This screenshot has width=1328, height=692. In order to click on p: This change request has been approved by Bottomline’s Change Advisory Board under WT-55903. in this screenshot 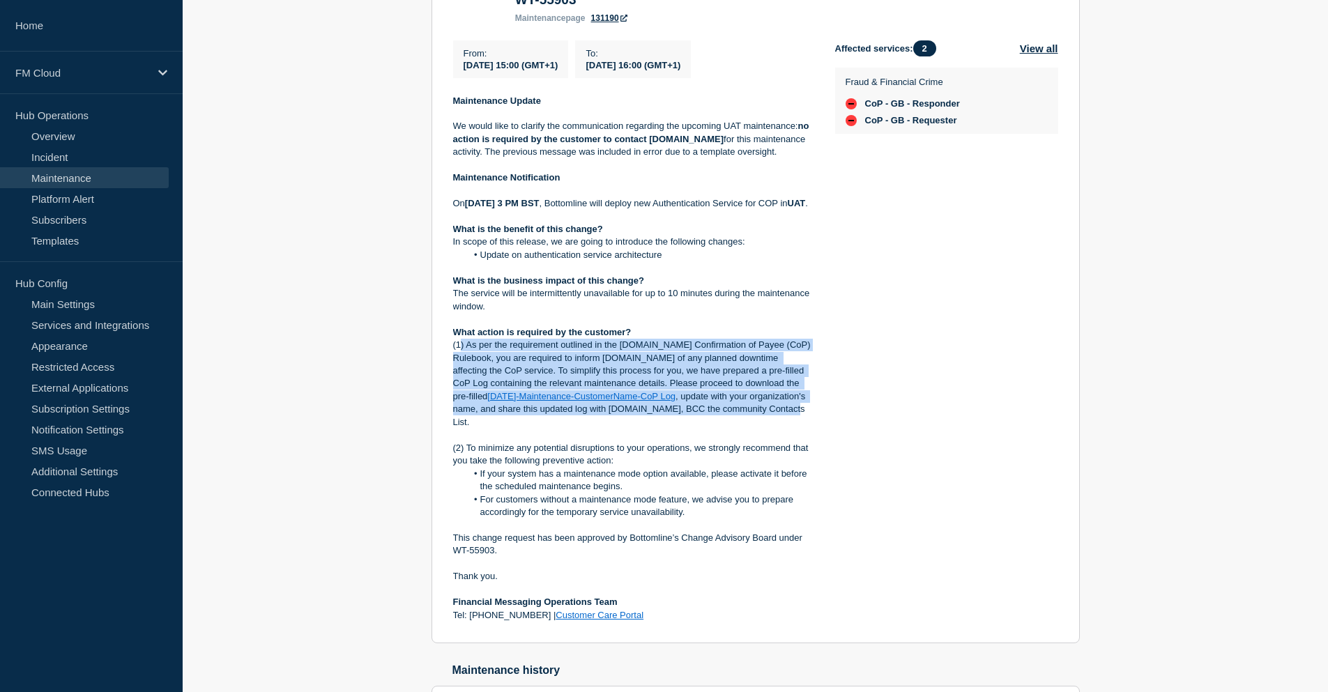, I will do `click(633, 545)`.